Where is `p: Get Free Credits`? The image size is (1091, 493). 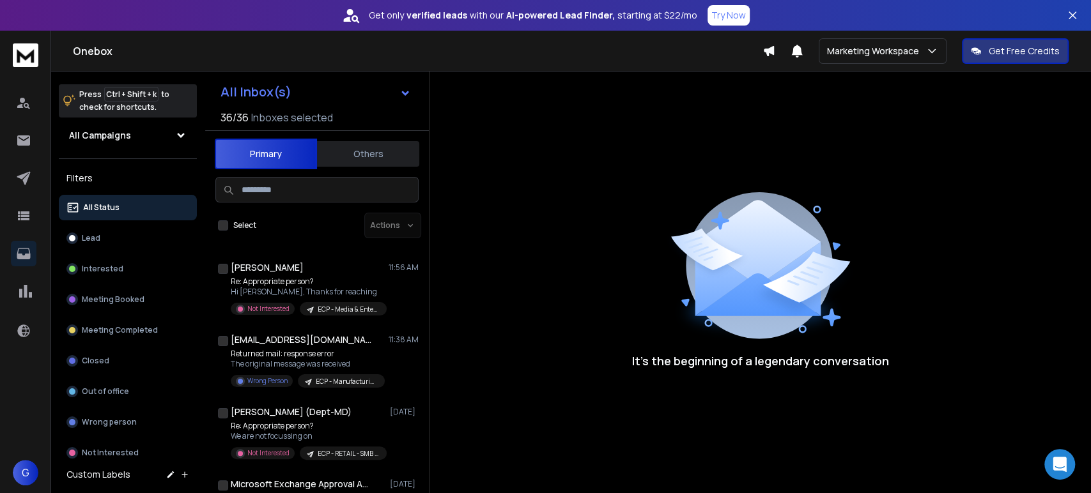 p: Get Free Credits is located at coordinates (1024, 51).